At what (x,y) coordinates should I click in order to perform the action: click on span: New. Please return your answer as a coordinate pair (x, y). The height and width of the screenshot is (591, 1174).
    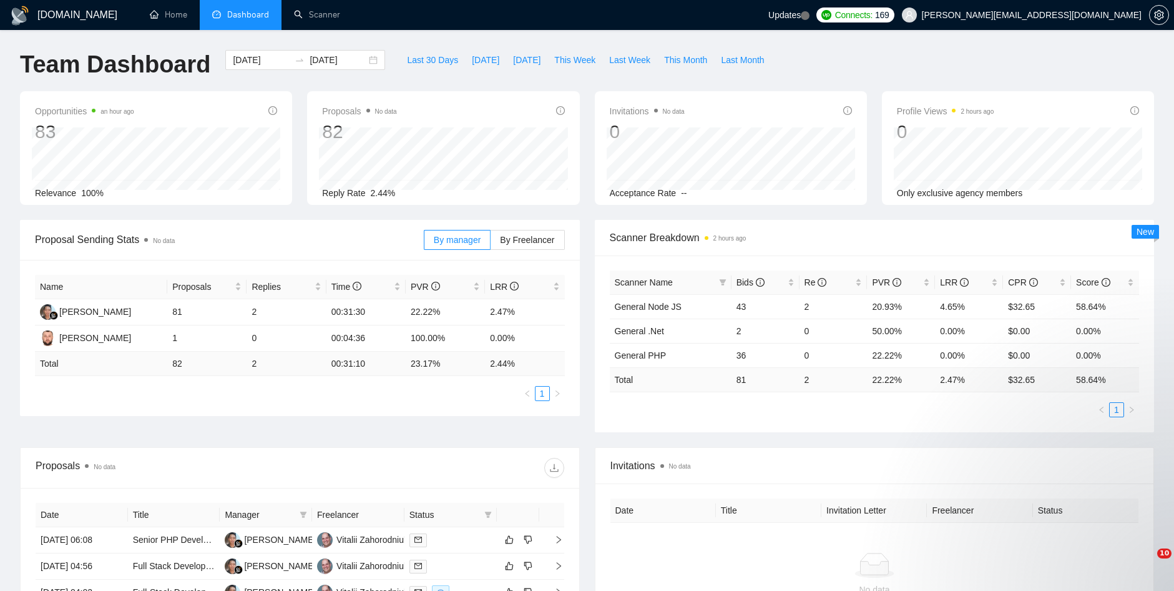
    Looking at the image, I should click on (1146, 232).